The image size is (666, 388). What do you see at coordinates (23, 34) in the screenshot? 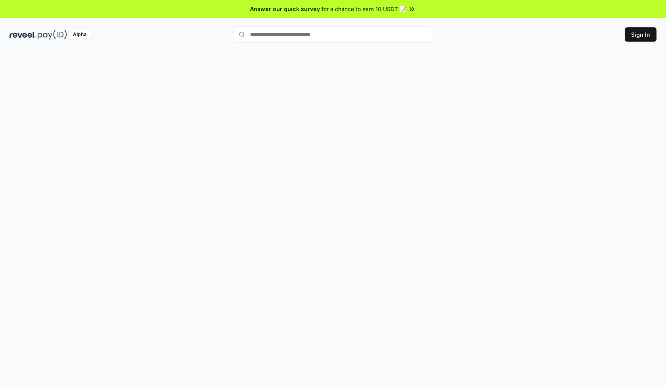
I see `img: reveel_dark` at bounding box center [23, 34].